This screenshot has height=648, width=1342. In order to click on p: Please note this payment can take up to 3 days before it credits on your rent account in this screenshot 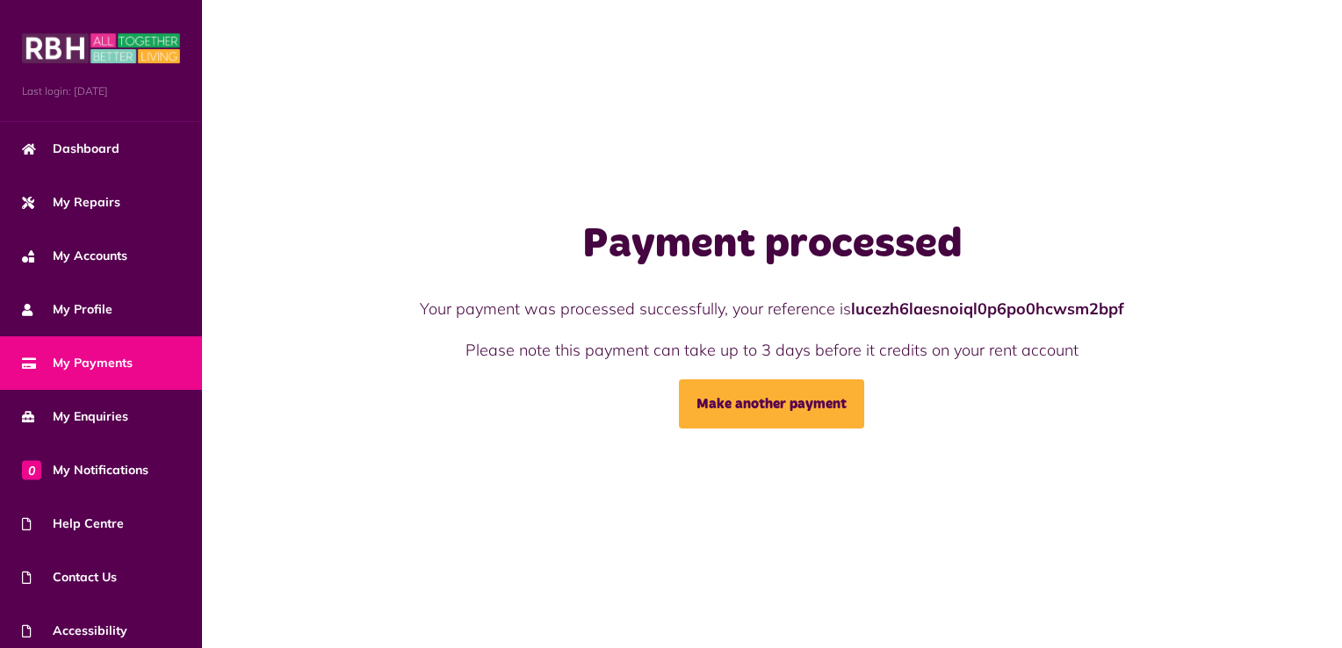, I will do `click(772, 349)`.